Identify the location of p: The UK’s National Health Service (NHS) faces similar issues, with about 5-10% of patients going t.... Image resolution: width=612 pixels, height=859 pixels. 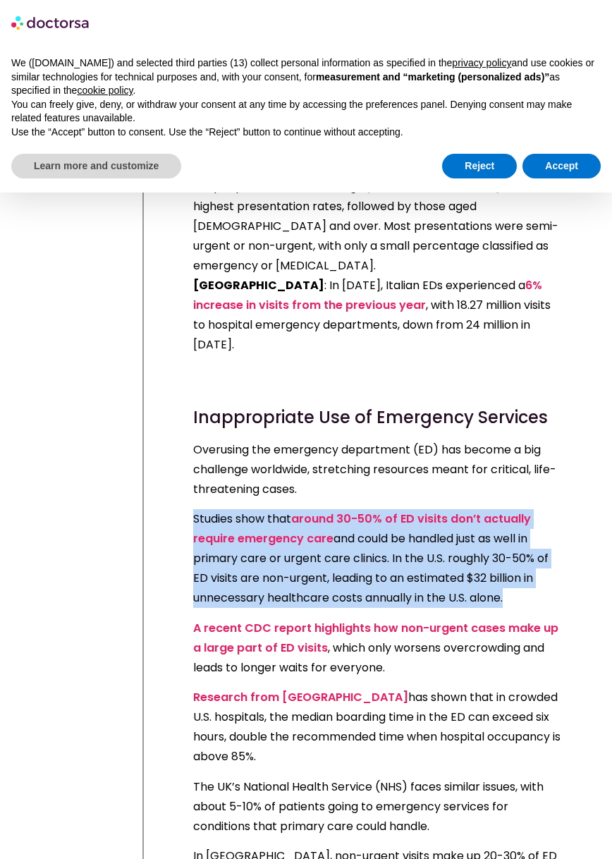
(377, 807).